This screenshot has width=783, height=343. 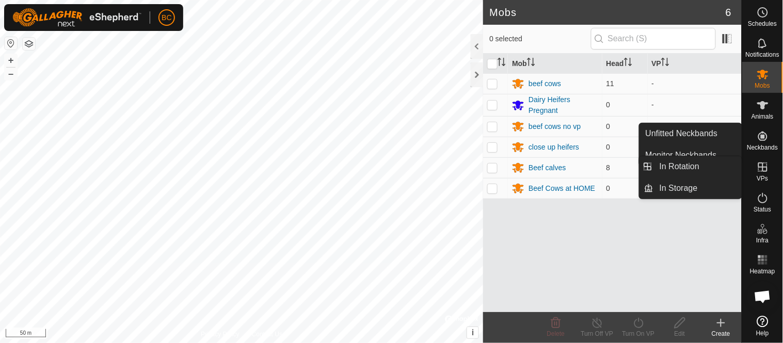 What do you see at coordinates (220, 334) in the screenshot?
I see `a: Privacy Policy` at bounding box center [220, 334].